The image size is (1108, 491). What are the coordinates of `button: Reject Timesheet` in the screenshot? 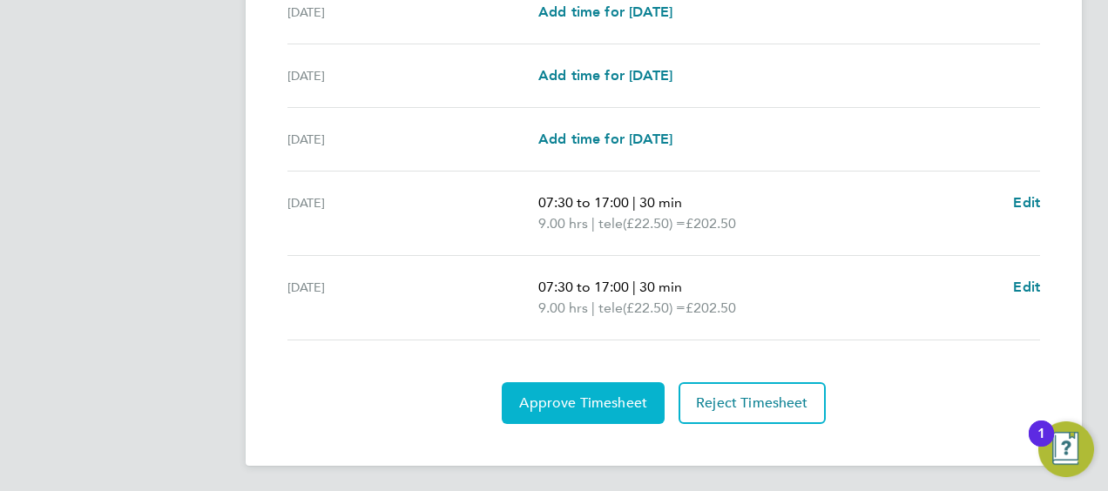 It's located at (752, 403).